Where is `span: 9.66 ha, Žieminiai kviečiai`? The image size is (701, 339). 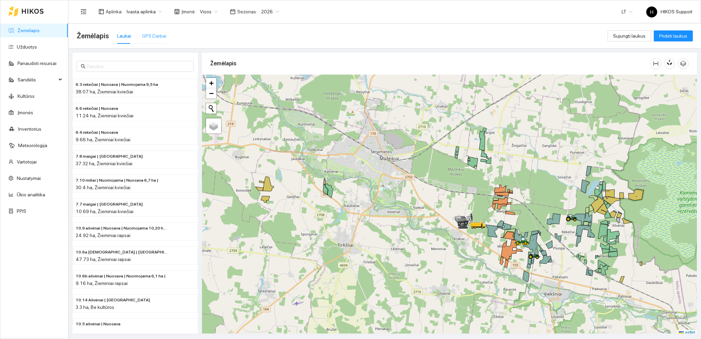 span: 9.66 ha, Žieminiai kviečiai is located at coordinates (103, 140).